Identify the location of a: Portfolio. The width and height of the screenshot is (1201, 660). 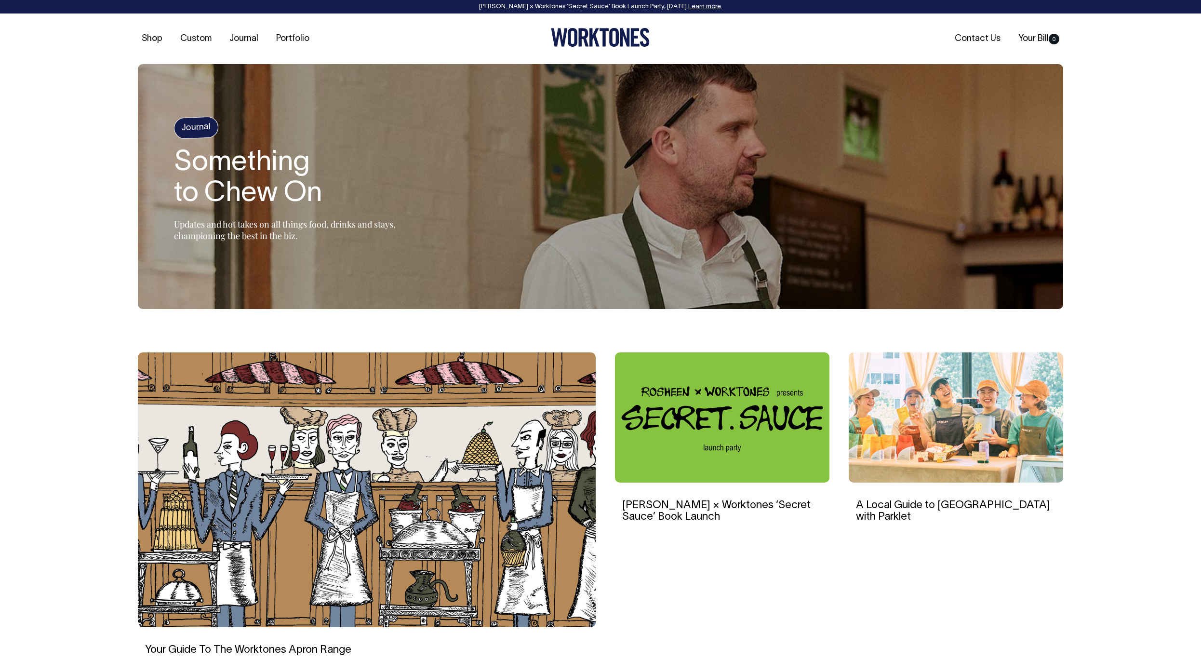
(293, 39).